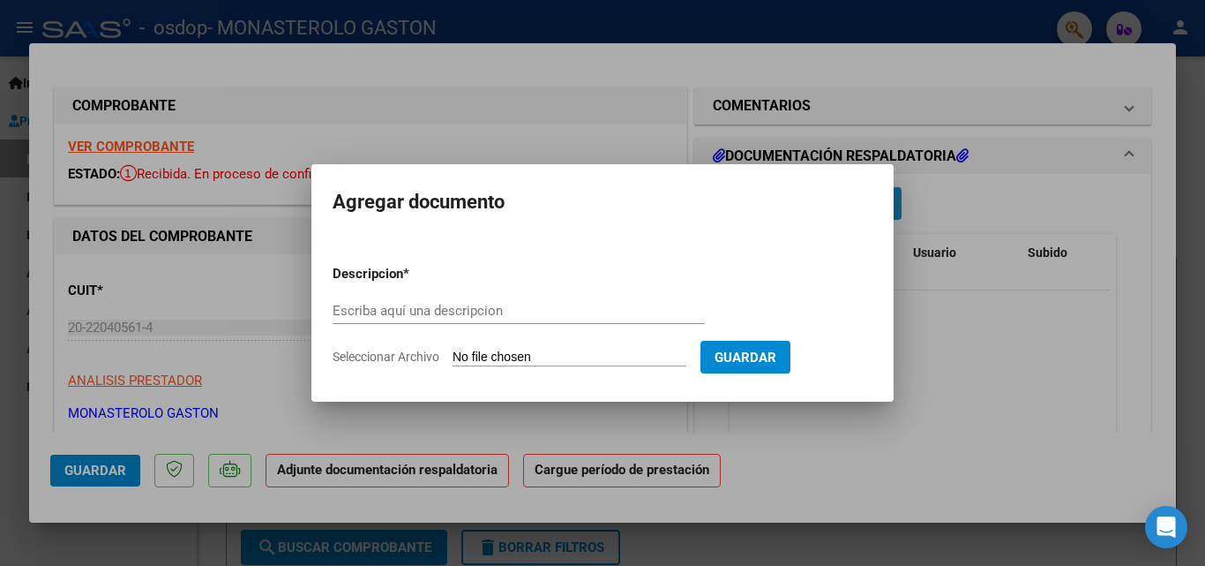 This screenshot has width=1205, height=566. Describe the element at coordinates (1166, 527) in the screenshot. I see `div: Open Intercom Messenger` at that location.